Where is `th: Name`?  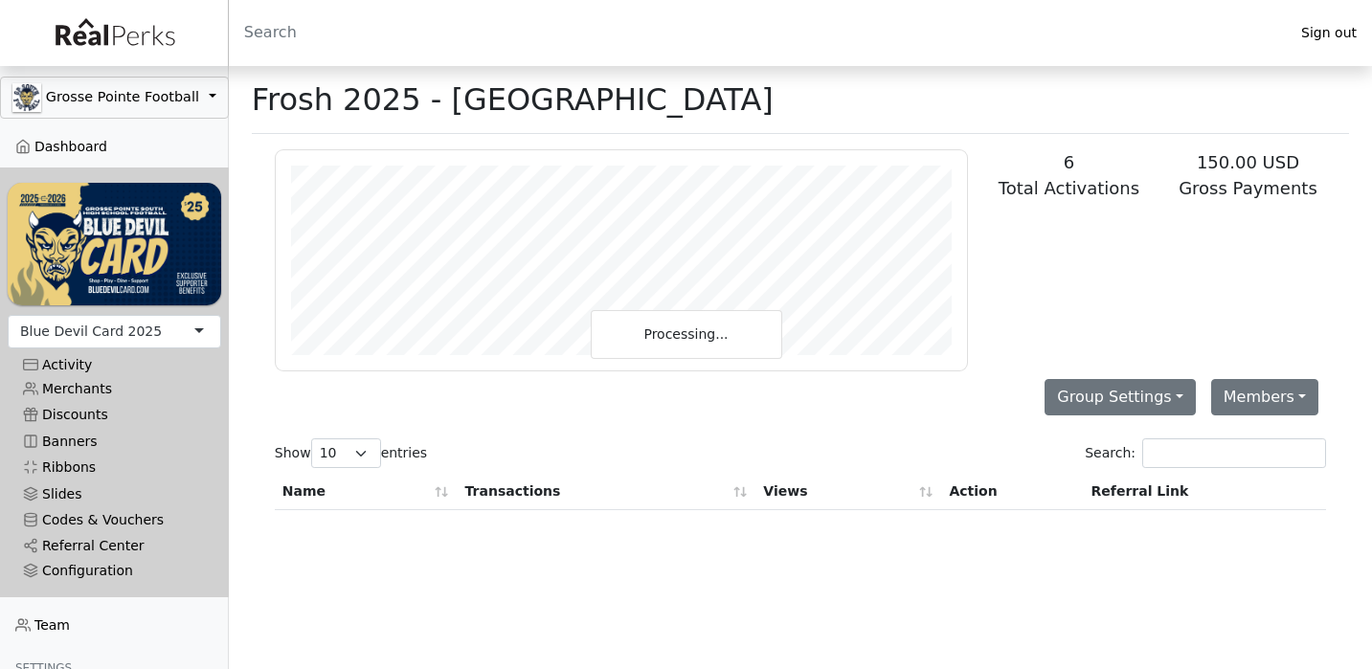 th: Name is located at coordinates (366, 492).